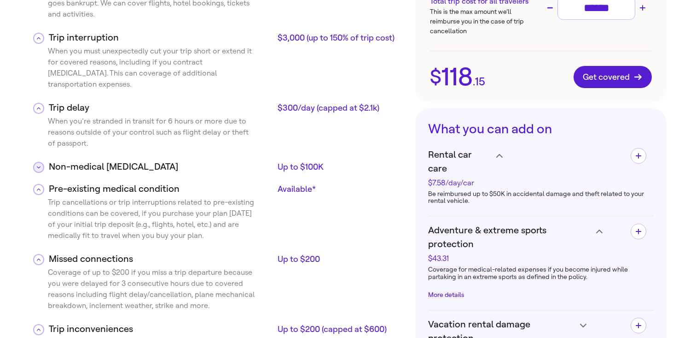 The image size is (696, 338). I want to click on div: Trip interruption, so click(161, 38).